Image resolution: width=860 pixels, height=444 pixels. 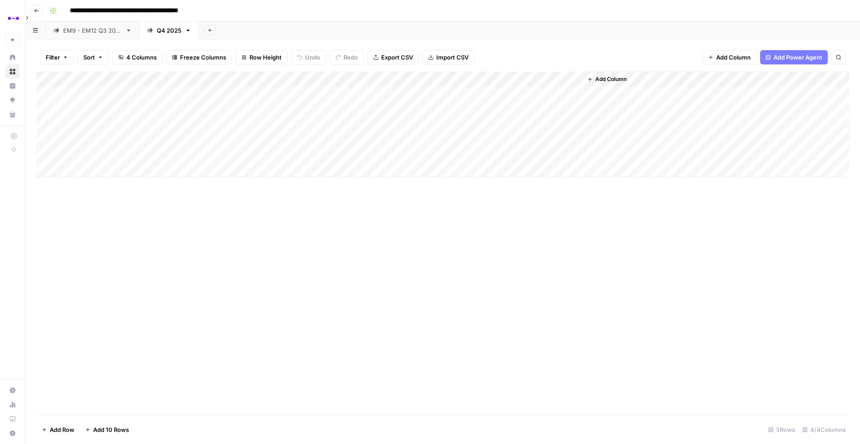 What do you see at coordinates (782, 430) in the screenshot?
I see `div: 5 Rows` at bounding box center [782, 430].